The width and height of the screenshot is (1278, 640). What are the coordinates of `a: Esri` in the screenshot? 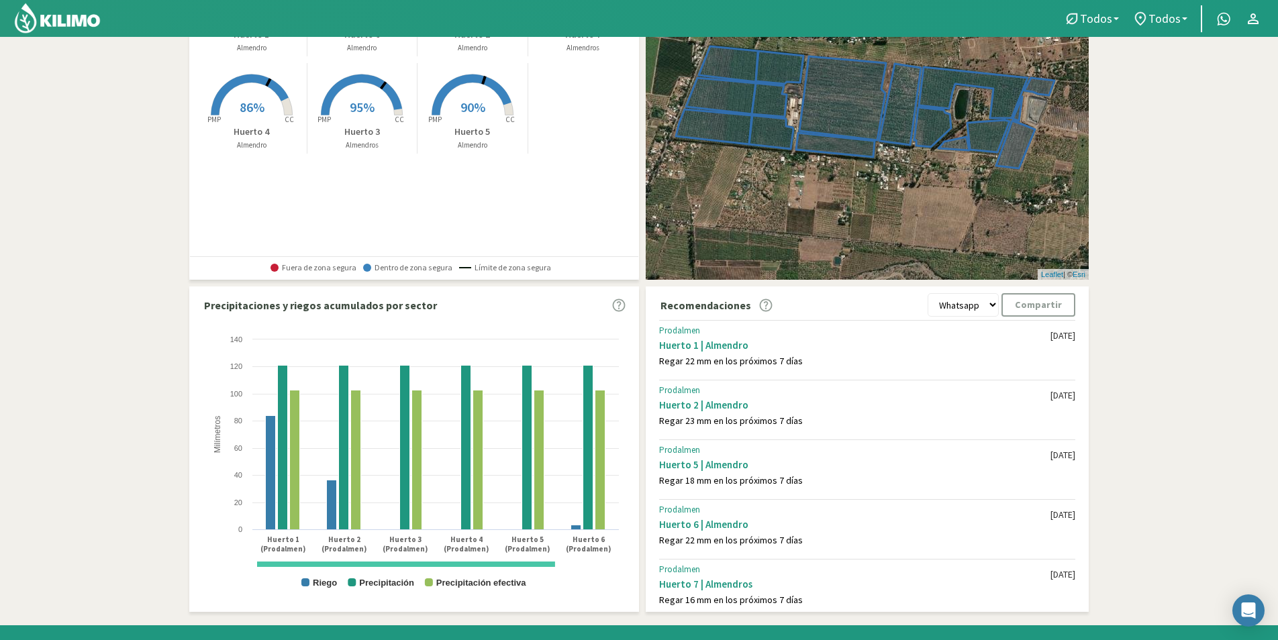 It's located at (1078, 274).